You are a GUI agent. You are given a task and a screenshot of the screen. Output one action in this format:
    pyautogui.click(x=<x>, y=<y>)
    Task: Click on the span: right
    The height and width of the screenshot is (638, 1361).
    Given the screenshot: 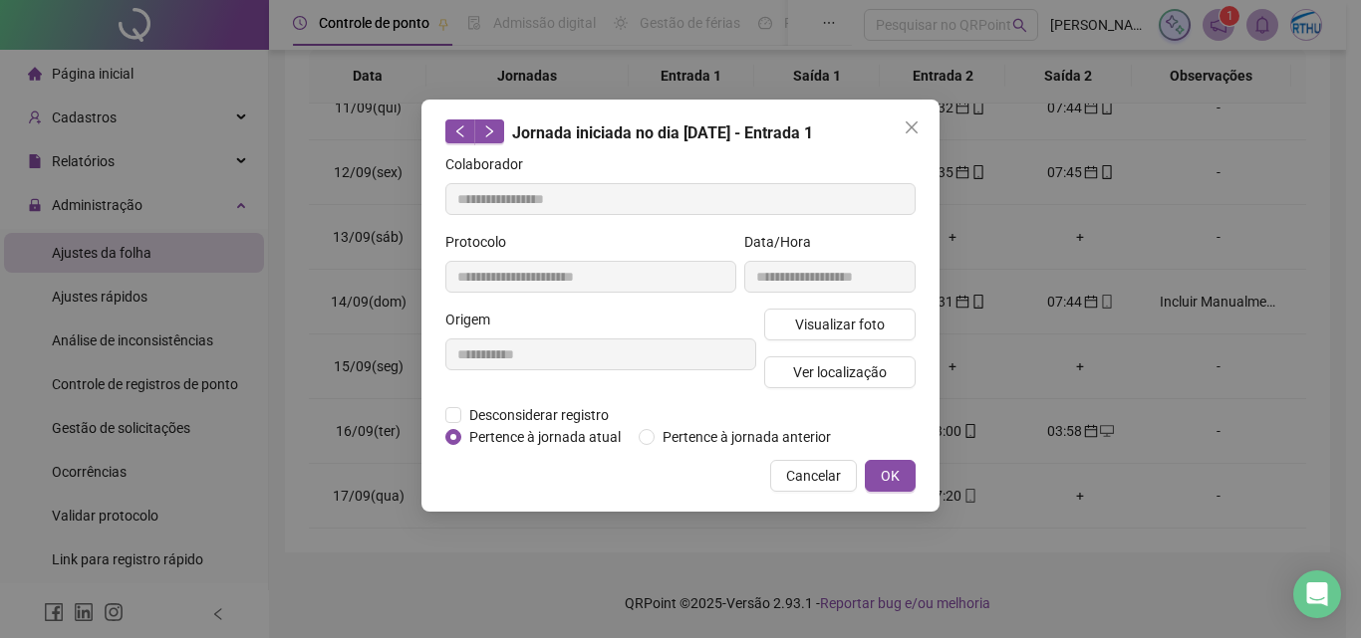 What is the action you would take?
    pyautogui.click(x=489, y=131)
    